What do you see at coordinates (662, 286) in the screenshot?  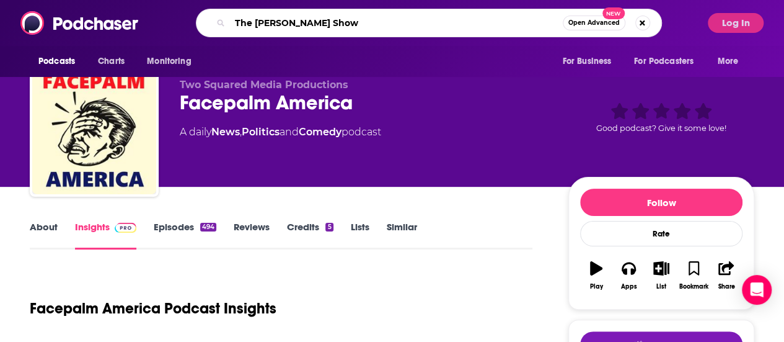 I see `div: List` at bounding box center [662, 286].